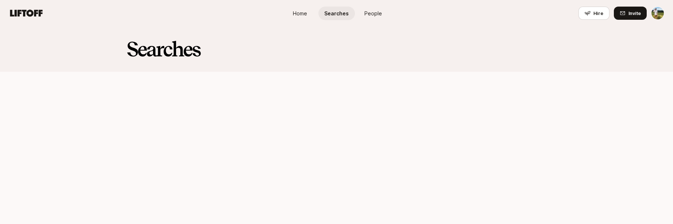 The width and height of the screenshot is (673, 224). Describe the element at coordinates (300, 13) in the screenshot. I see `span: Home` at that location.